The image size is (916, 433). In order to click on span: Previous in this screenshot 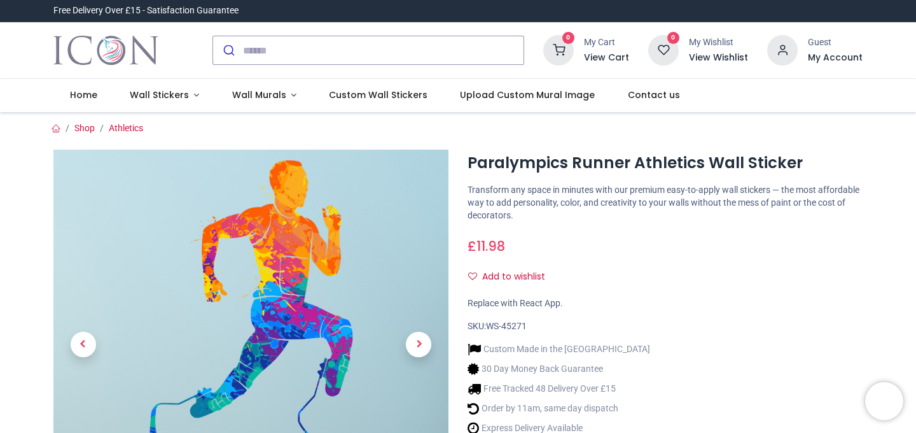, I will do `click(83, 344)`.